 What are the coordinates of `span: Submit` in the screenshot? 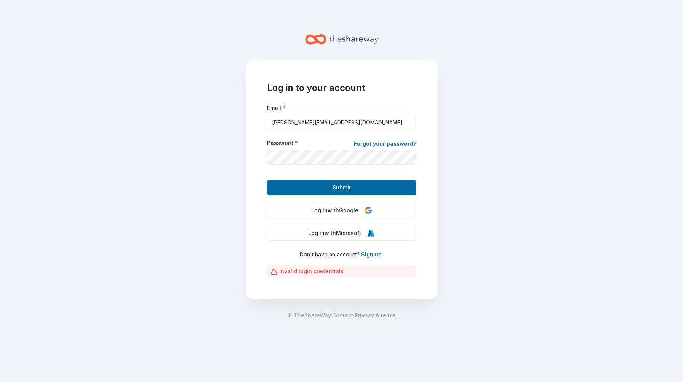 It's located at (342, 188).